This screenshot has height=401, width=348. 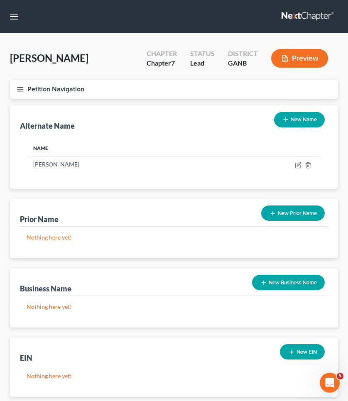 What do you see at coordinates (288, 282) in the screenshot?
I see `button: New Business Name` at bounding box center [288, 282].